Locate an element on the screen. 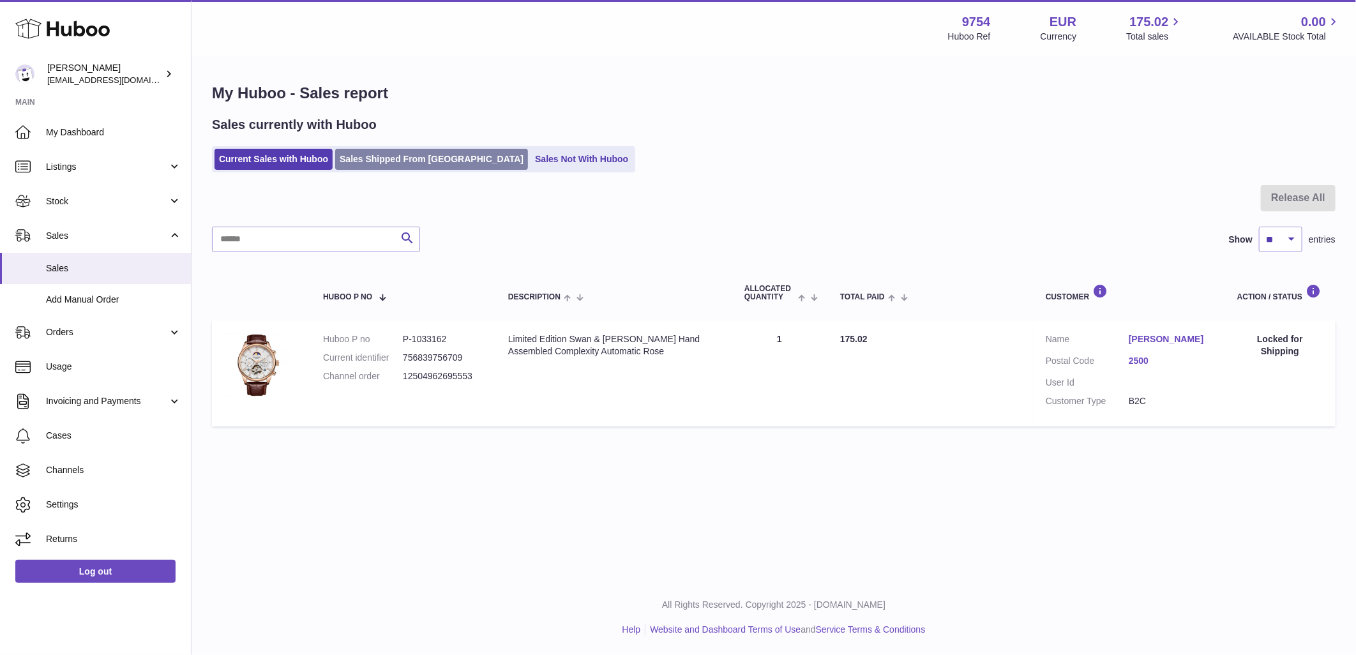  dt: Current identifier is located at coordinates (363, 357).